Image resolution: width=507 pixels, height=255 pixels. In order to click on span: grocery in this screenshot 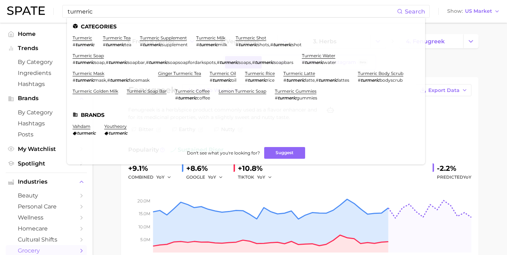, I will do `click(46, 251)`.